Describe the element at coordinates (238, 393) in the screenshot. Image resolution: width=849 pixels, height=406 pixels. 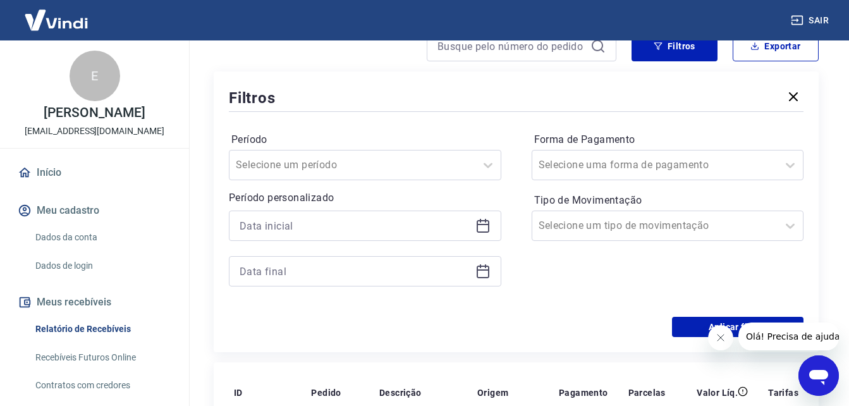
I see `p: ID` at that location.